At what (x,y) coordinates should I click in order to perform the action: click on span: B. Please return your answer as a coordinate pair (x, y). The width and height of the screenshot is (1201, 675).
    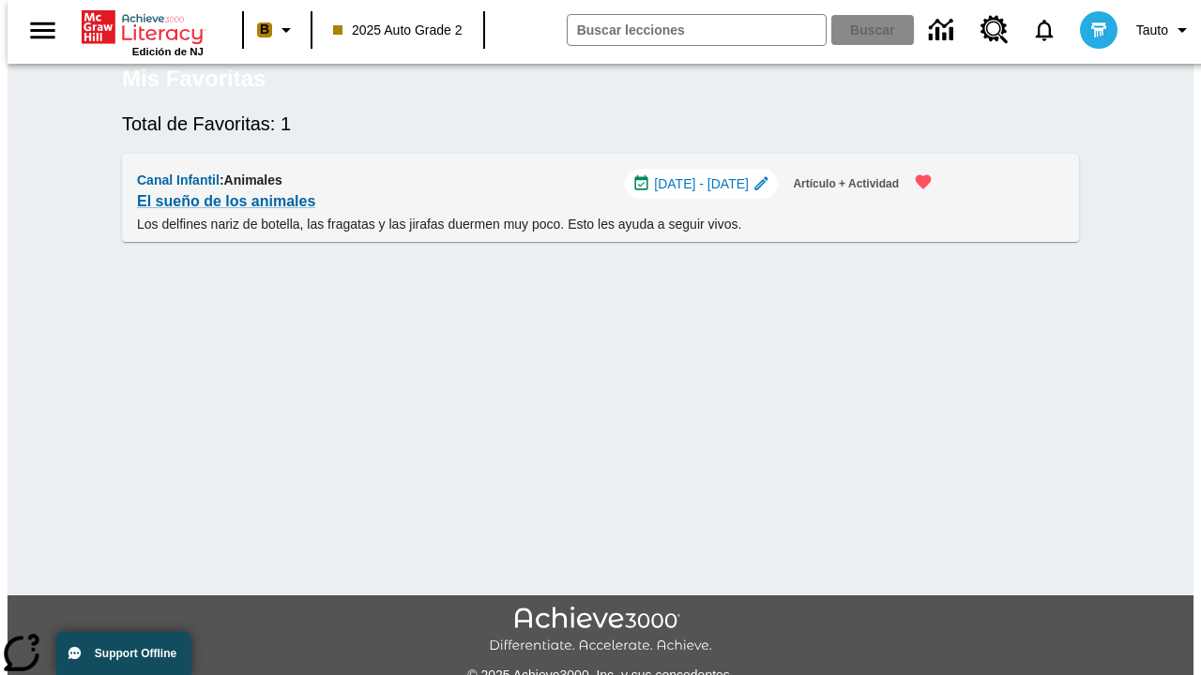
    Looking at the image, I should click on (265, 29).